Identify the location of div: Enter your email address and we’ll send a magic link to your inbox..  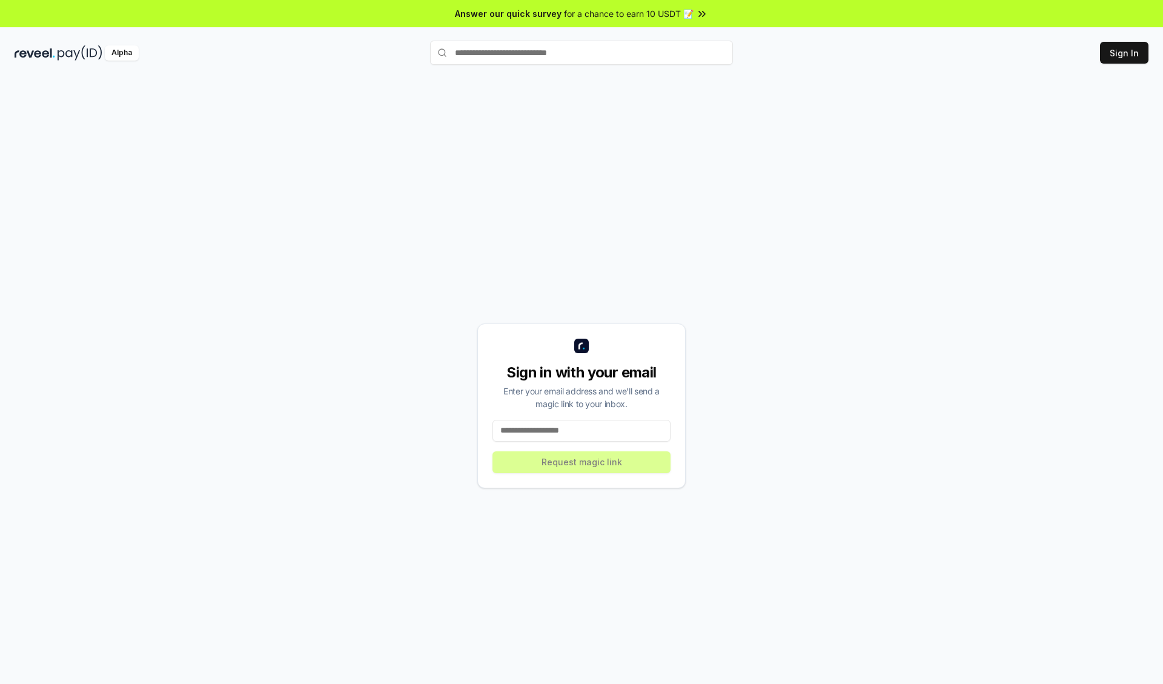
(582, 397).